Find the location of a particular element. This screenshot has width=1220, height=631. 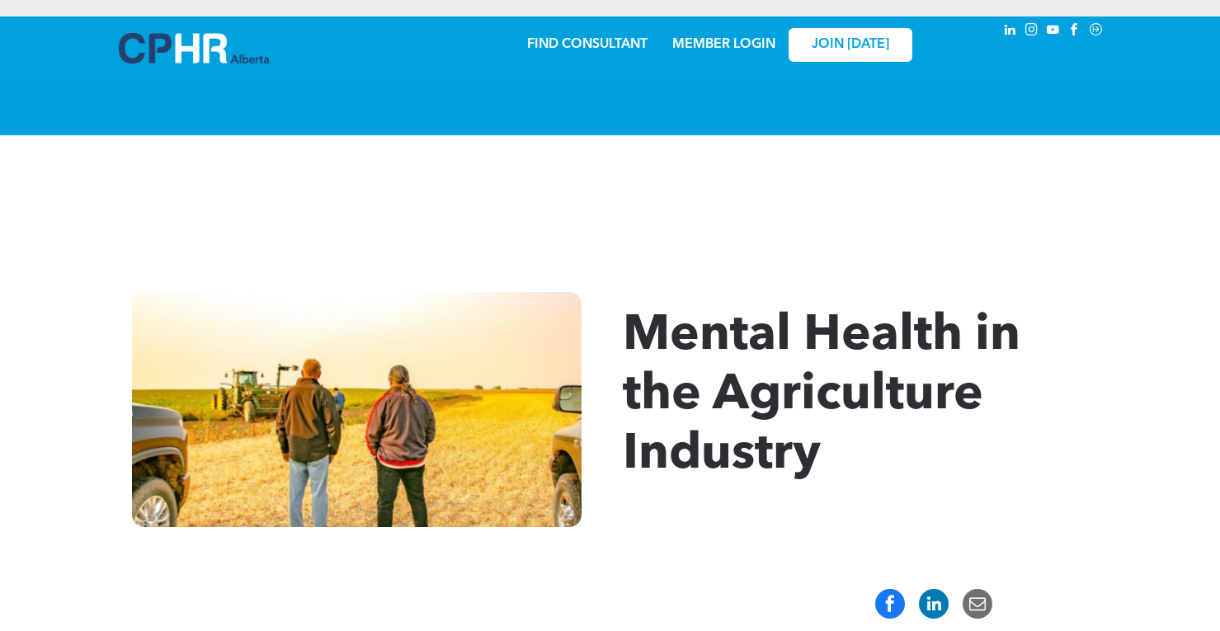

a: instagram is located at coordinates (1032, 31).